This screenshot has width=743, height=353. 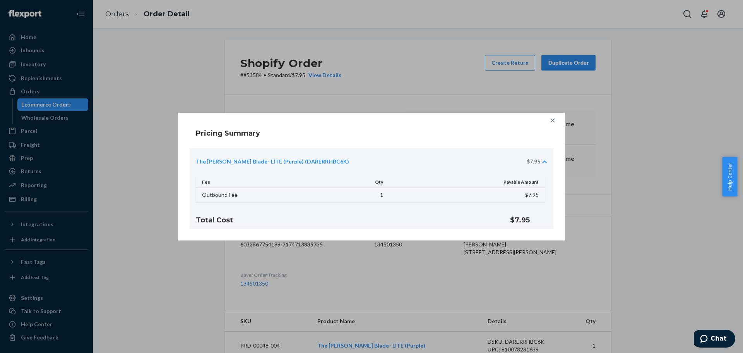 I want to click on th: Qty, so click(x=353, y=182).